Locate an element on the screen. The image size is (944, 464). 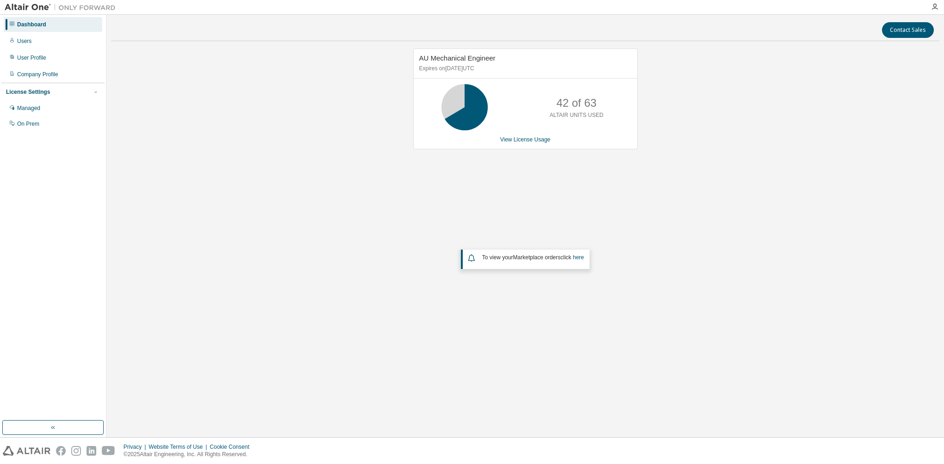
div: Company Profile is located at coordinates (37, 74).